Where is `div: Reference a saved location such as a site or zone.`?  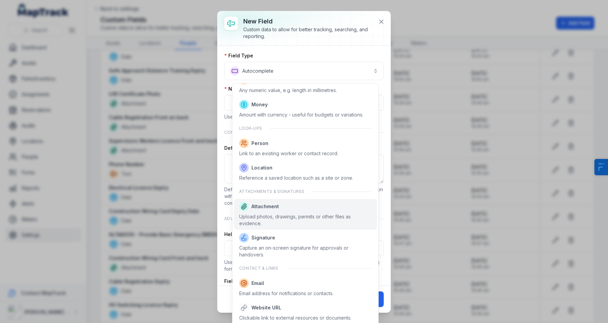 div: Reference a saved location such as a site or zone. is located at coordinates (296, 178).